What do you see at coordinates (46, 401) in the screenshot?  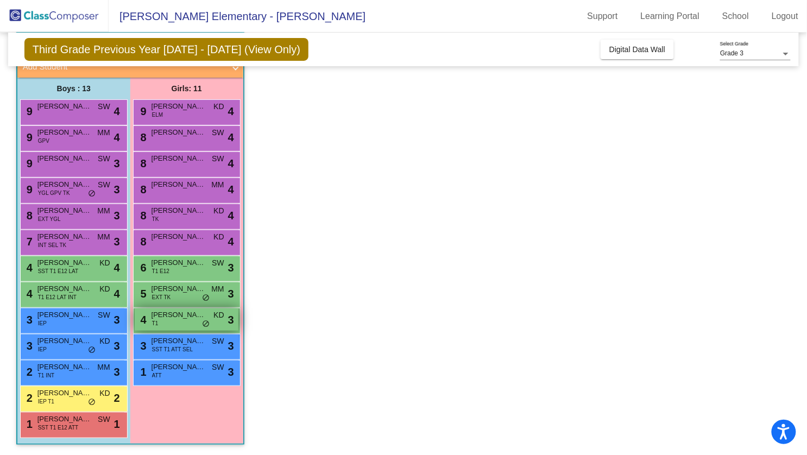 I see `span: IEP T1` at bounding box center [46, 401].